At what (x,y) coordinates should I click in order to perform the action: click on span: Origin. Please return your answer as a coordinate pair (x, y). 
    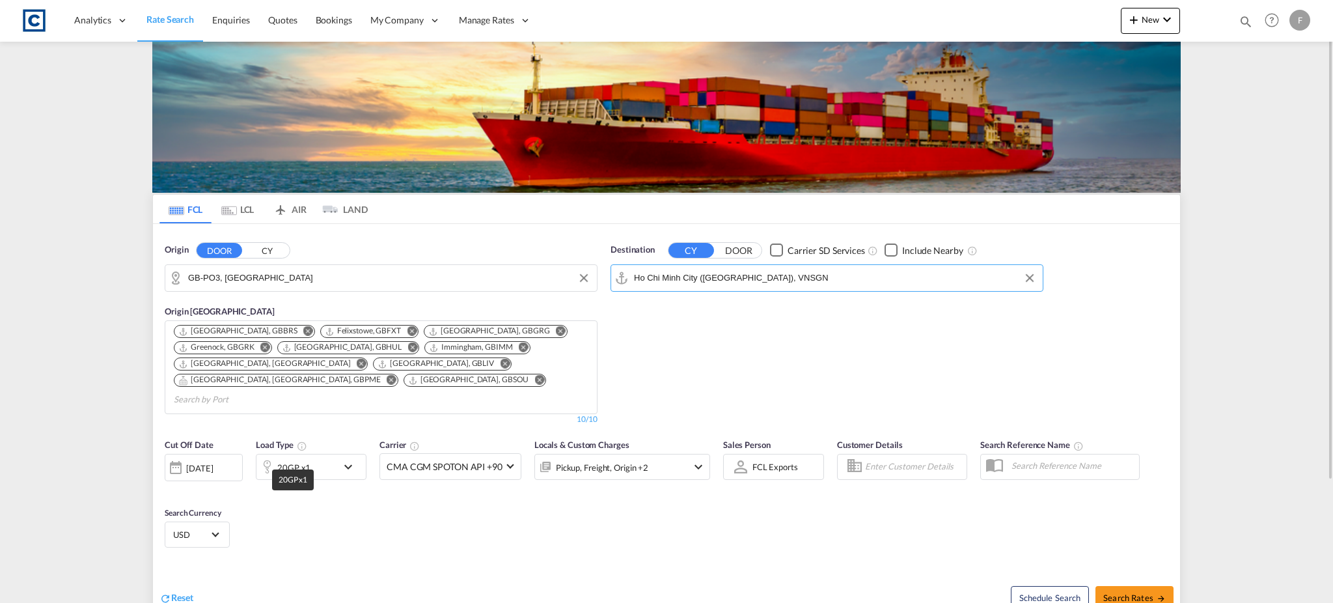
    Looking at the image, I should click on (176, 250).